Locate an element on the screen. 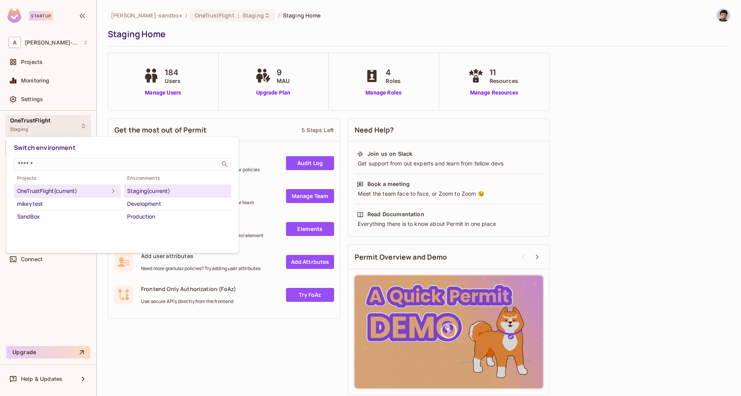  div: mikeytest is located at coordinates (67, 204).